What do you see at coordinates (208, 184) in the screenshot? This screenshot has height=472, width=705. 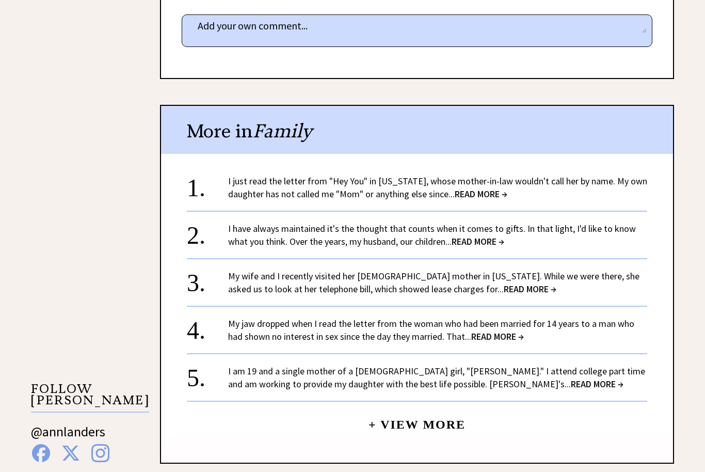 I see `div: 1.` at bounding box center [208, 184].